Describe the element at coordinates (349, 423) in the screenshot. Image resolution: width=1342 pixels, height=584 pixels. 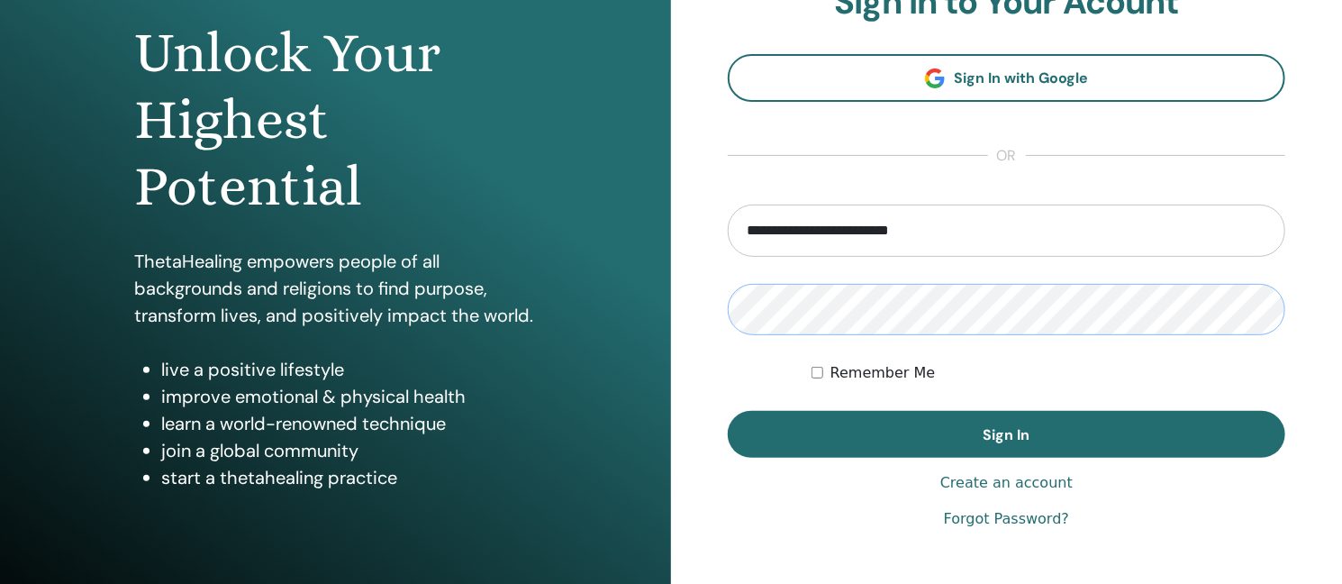
I see `li: learn a world-renowned technique` at that location.